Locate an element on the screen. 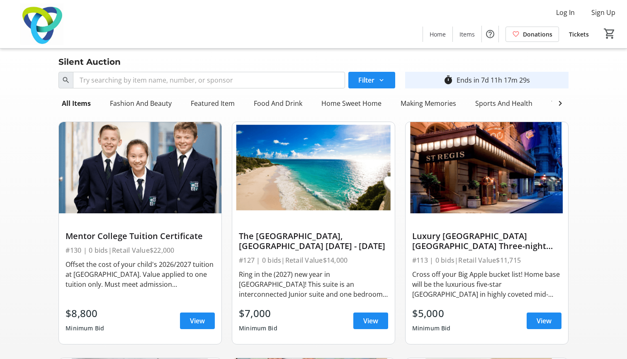  span: Tickets is located at coordinates (579, 34).